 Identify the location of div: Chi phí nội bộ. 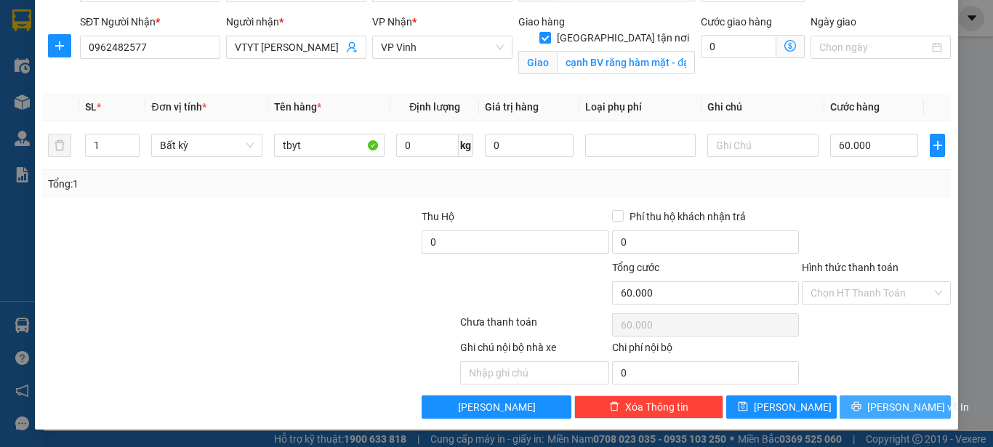
(705, 350).